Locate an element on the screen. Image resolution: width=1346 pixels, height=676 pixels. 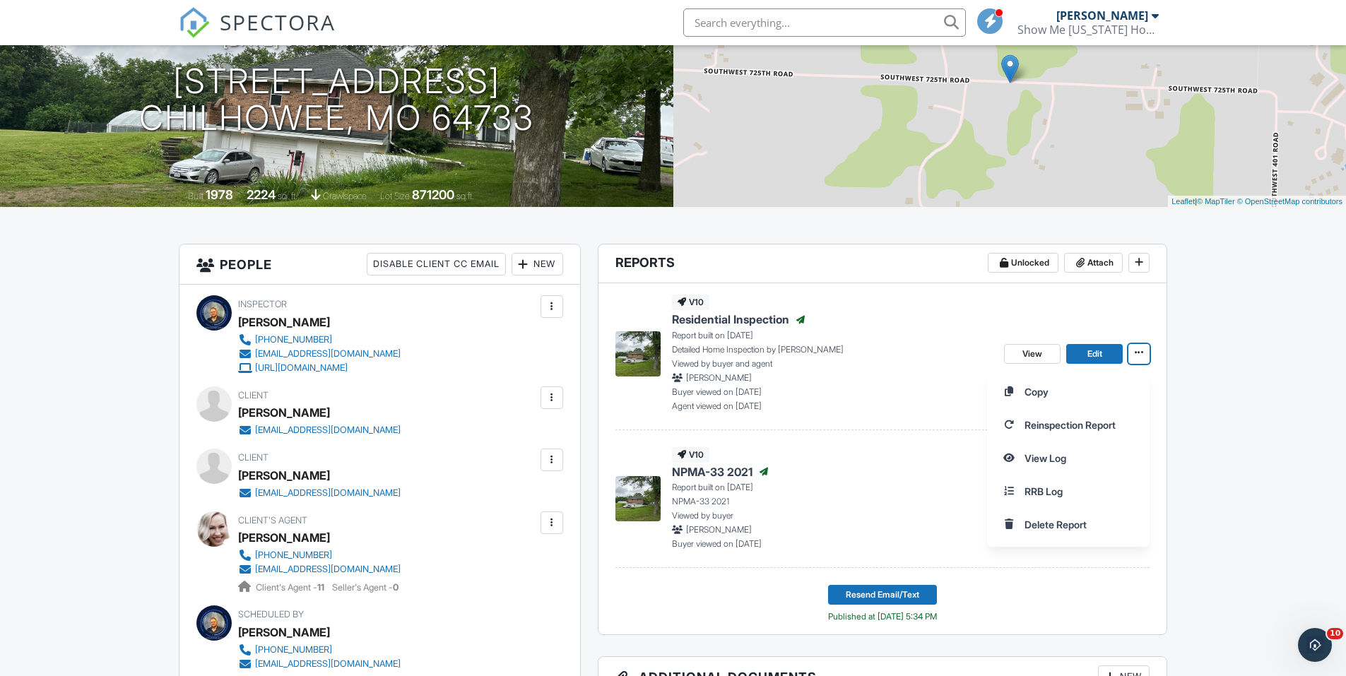
span: sq.ft. is located at coordinates (465, 196).